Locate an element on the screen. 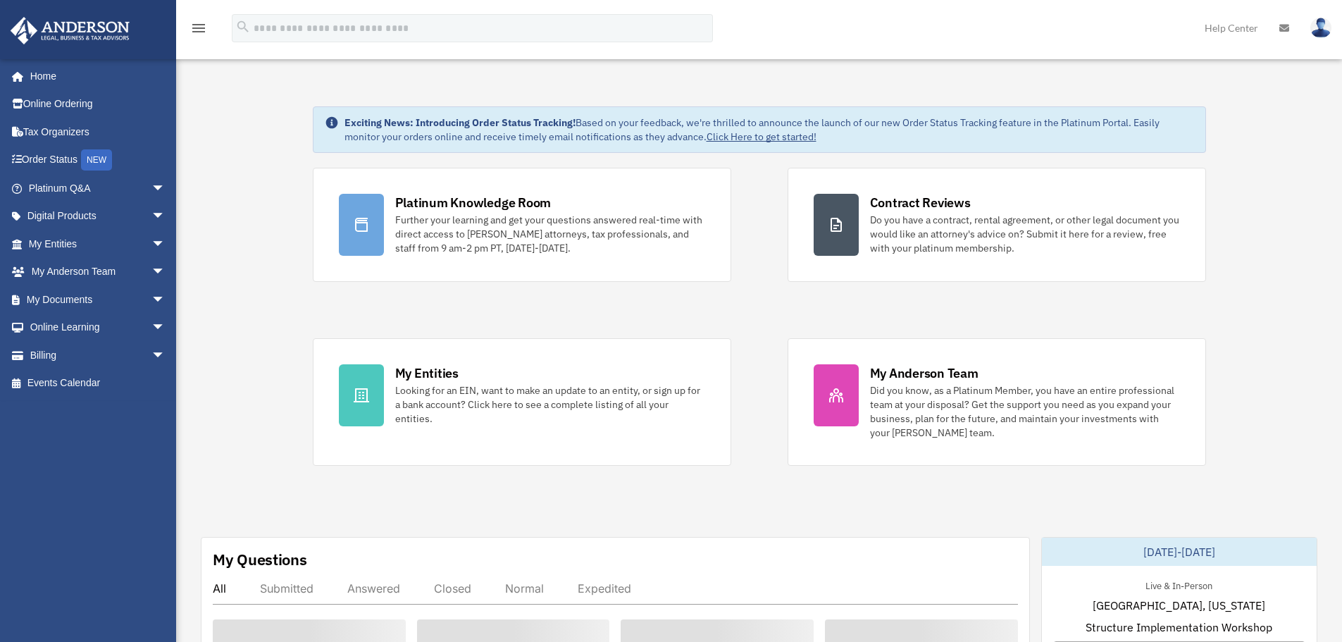 This screenshot has width=1342, height=642. div: Normal is located at coordinates (524, 588).